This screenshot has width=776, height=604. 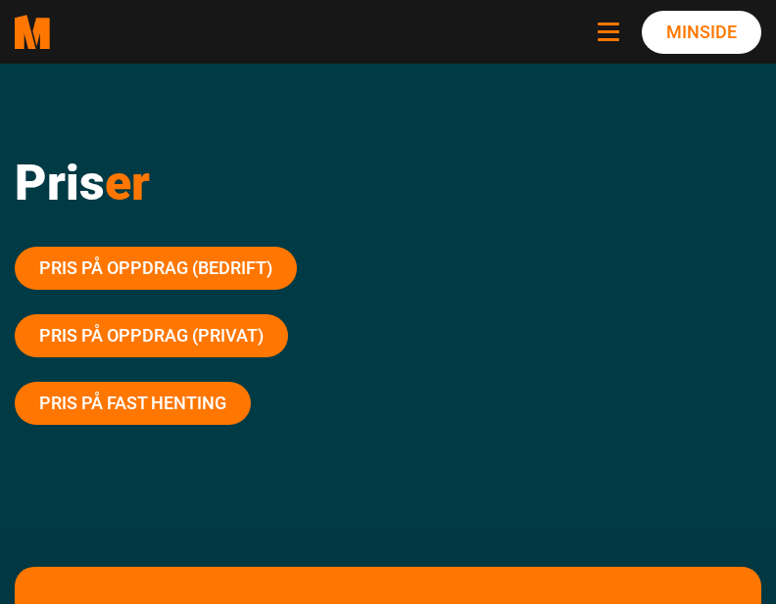 What do you see at coordinates (701, 32) in the screenshot?
I see `a: Minside` at bounding box center [701, 32].